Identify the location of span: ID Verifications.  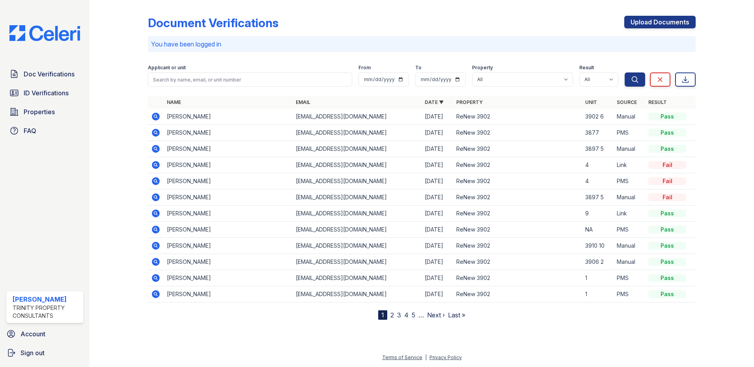
(46, 93).